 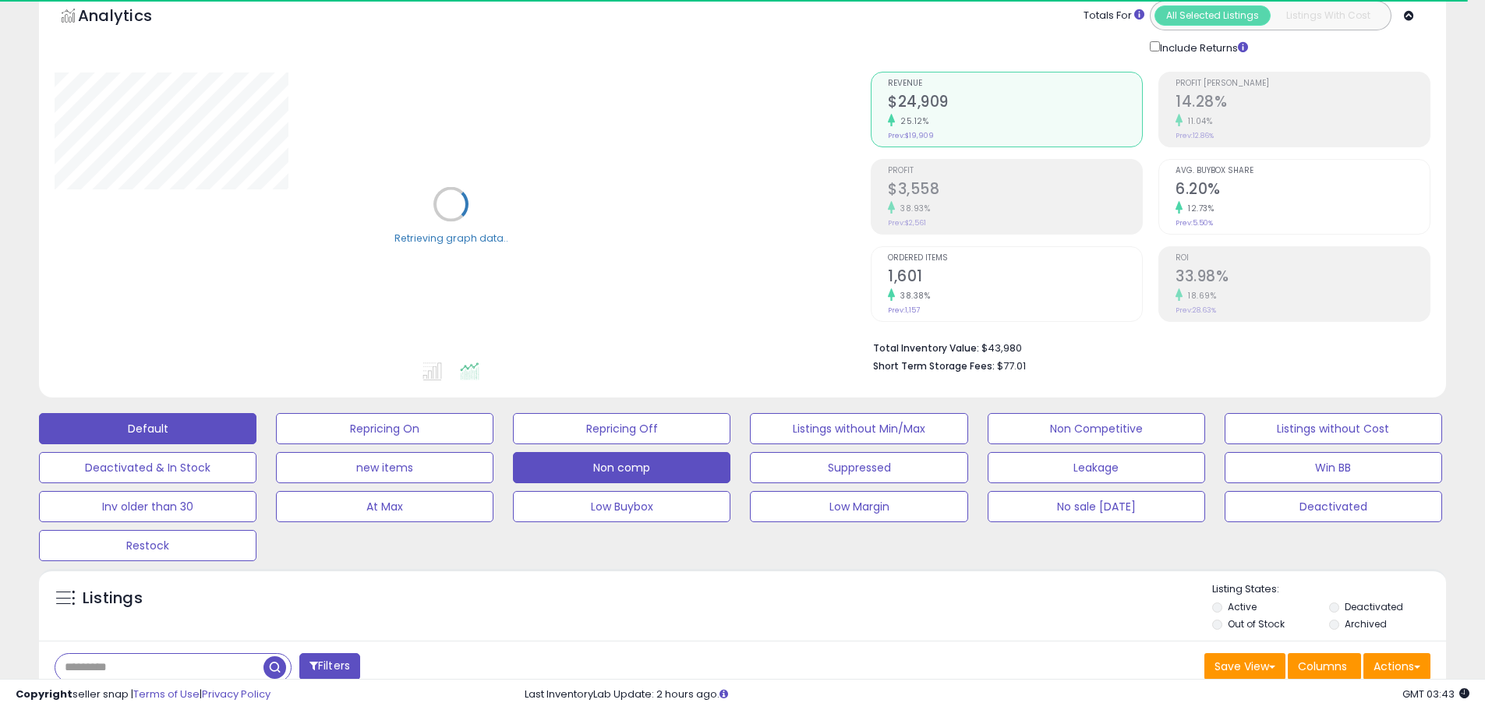 What do you see at coordinates (1302, 277) in the screenshot?
I see `h2: 33.98%` at bounding box center [1302, 277].